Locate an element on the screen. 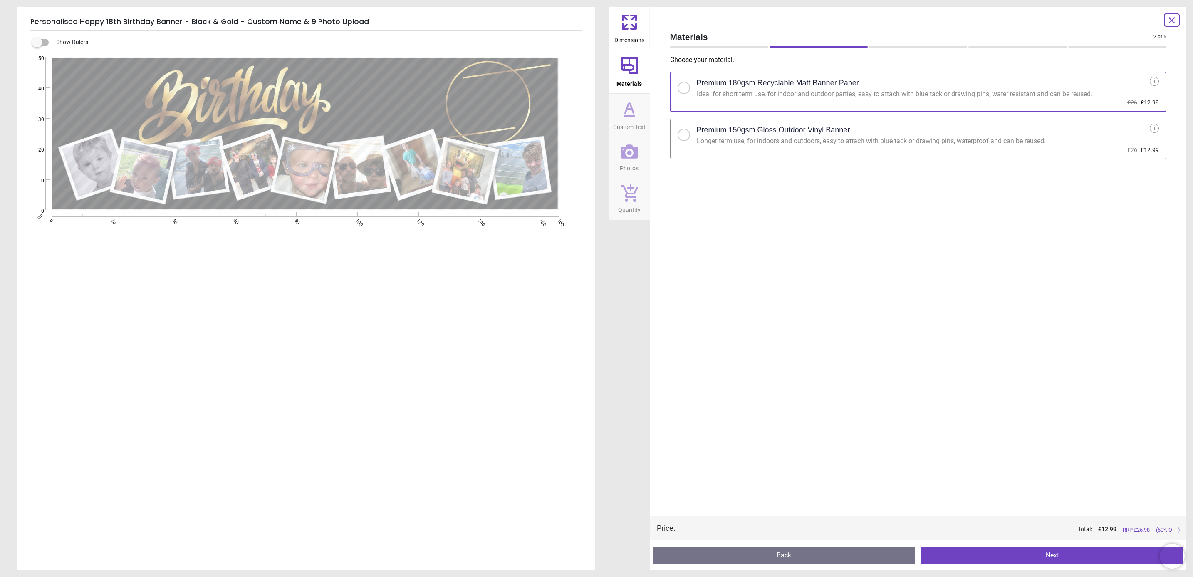  button: Custom Text is located at coordinates (630, 115).